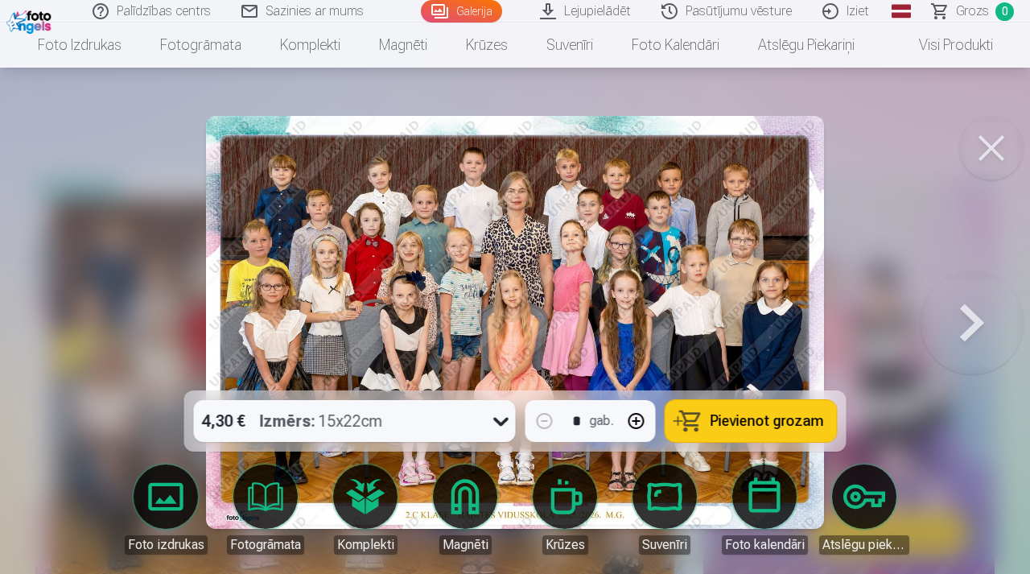 This screenshot has width=1030, height=574. Describe the element at coordinates (287, 421) in the screenshot. I see `strong: Izmērs :` at that location.